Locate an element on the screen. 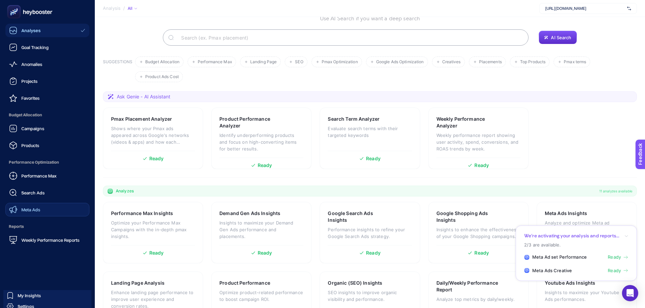 This screenshot has width=645, height=308. p: Evaluate search terms with their targeted keywords is located at coordinates (369, 132).